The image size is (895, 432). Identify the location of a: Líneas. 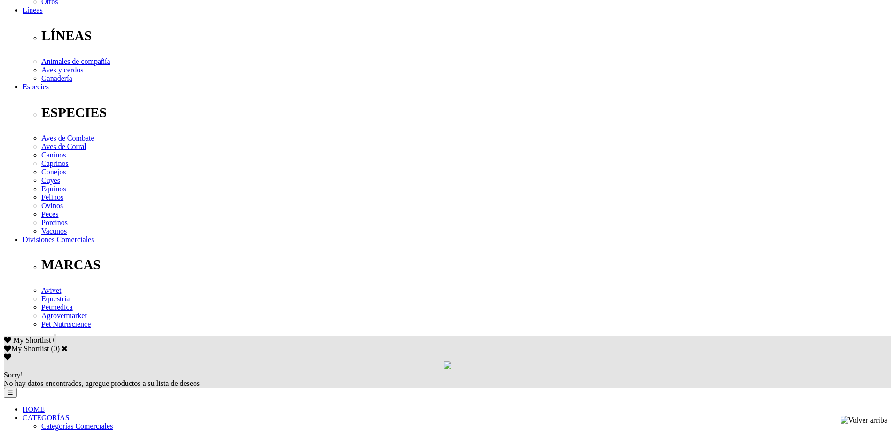
(32, 10).